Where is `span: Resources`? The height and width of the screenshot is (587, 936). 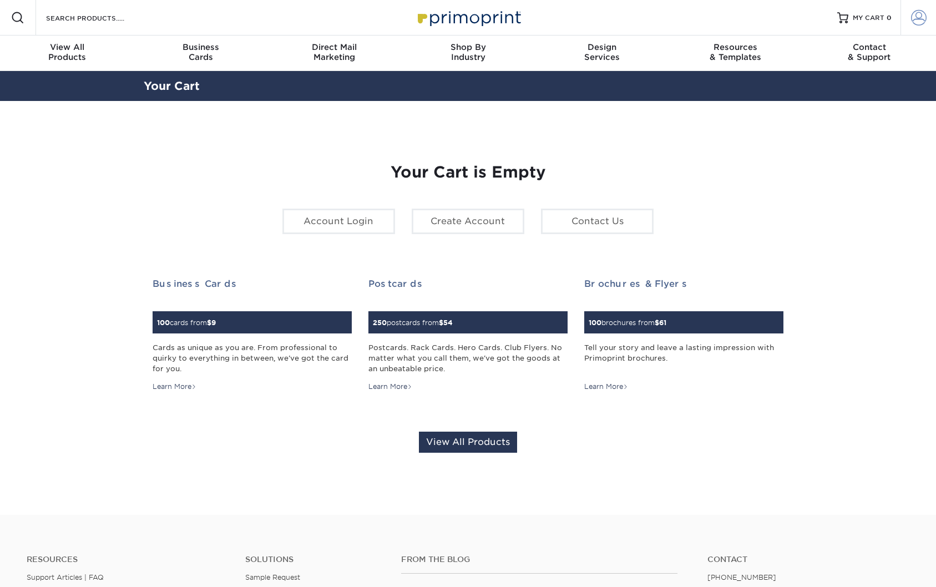
span: Resources is located at coordinates (735, 47).